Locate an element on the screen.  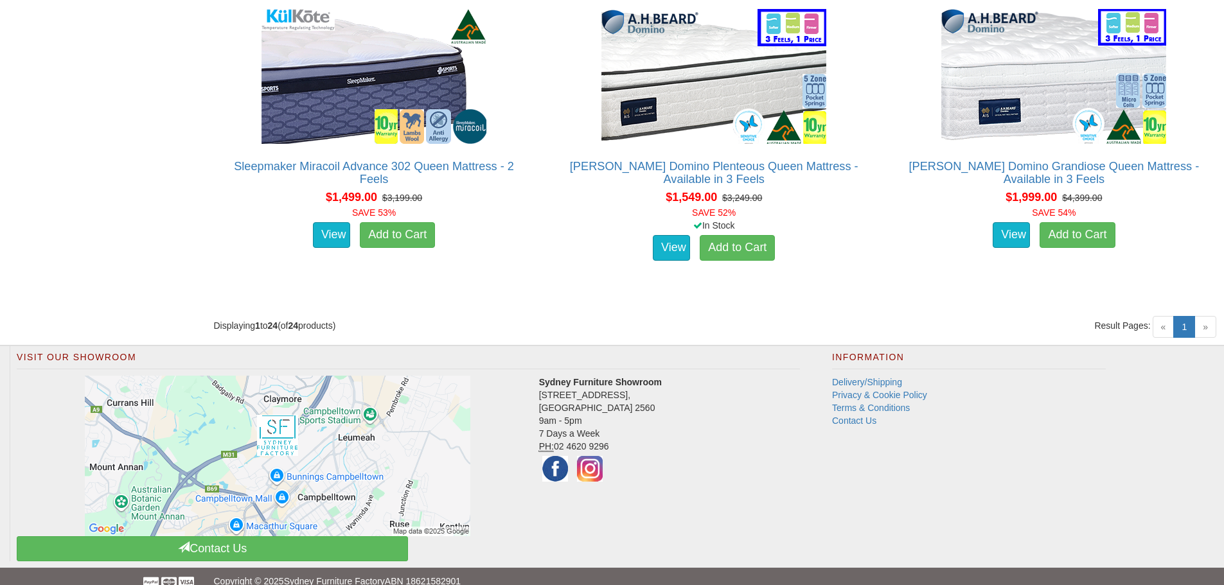
del: $4,399.00 is located at coordinates (1082, 198).